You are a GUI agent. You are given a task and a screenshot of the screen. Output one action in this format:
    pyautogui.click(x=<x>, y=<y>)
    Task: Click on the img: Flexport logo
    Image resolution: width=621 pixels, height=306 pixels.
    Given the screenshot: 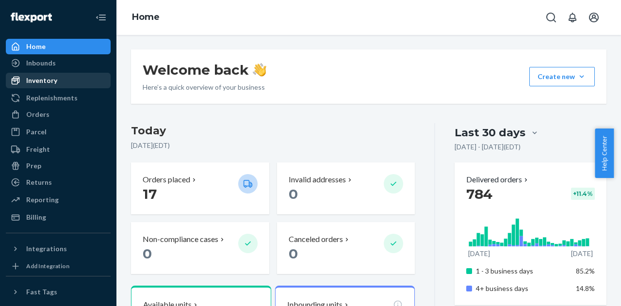 What is the action you would take?
    pyautogui.click(x=31, y=17)
    